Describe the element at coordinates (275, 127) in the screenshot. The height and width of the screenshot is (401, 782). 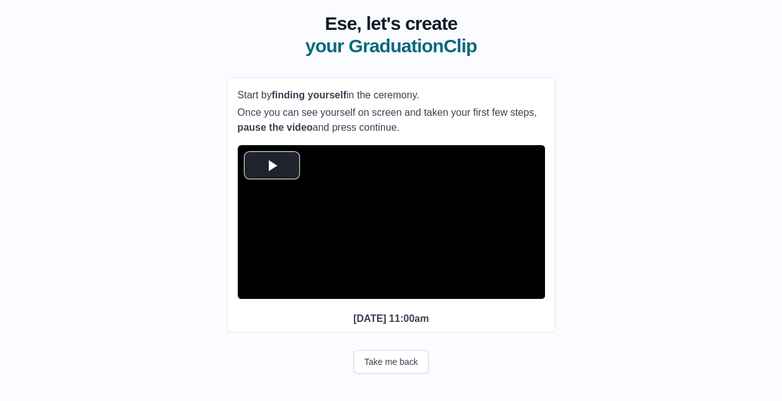
I see `b: pause the video` at that location.